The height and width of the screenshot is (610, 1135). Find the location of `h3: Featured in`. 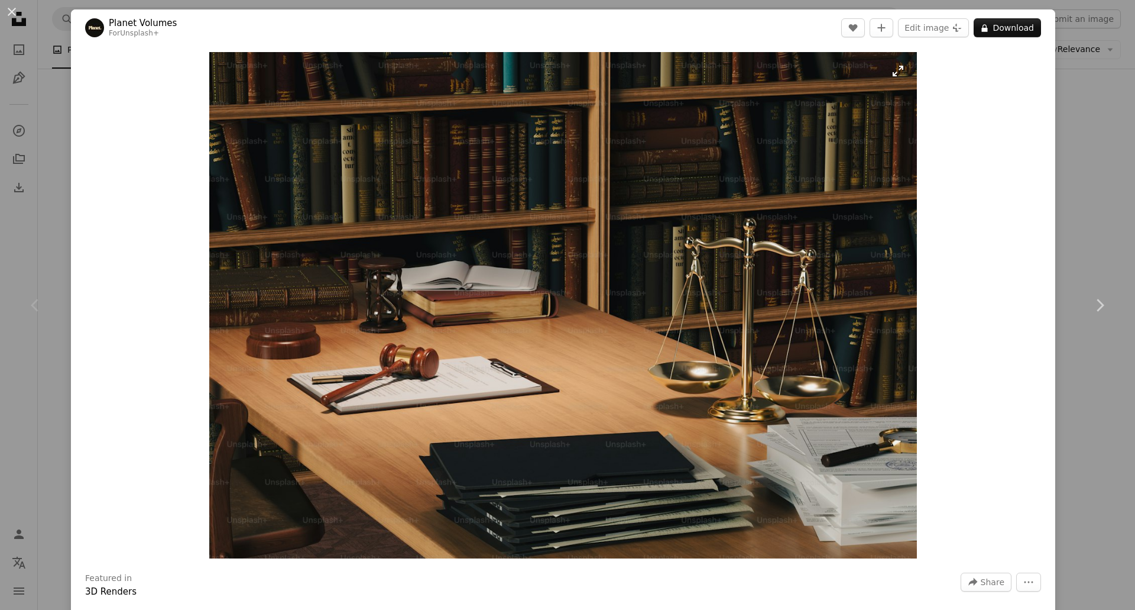

h3: Featured in is located at coordinates (108, 578).